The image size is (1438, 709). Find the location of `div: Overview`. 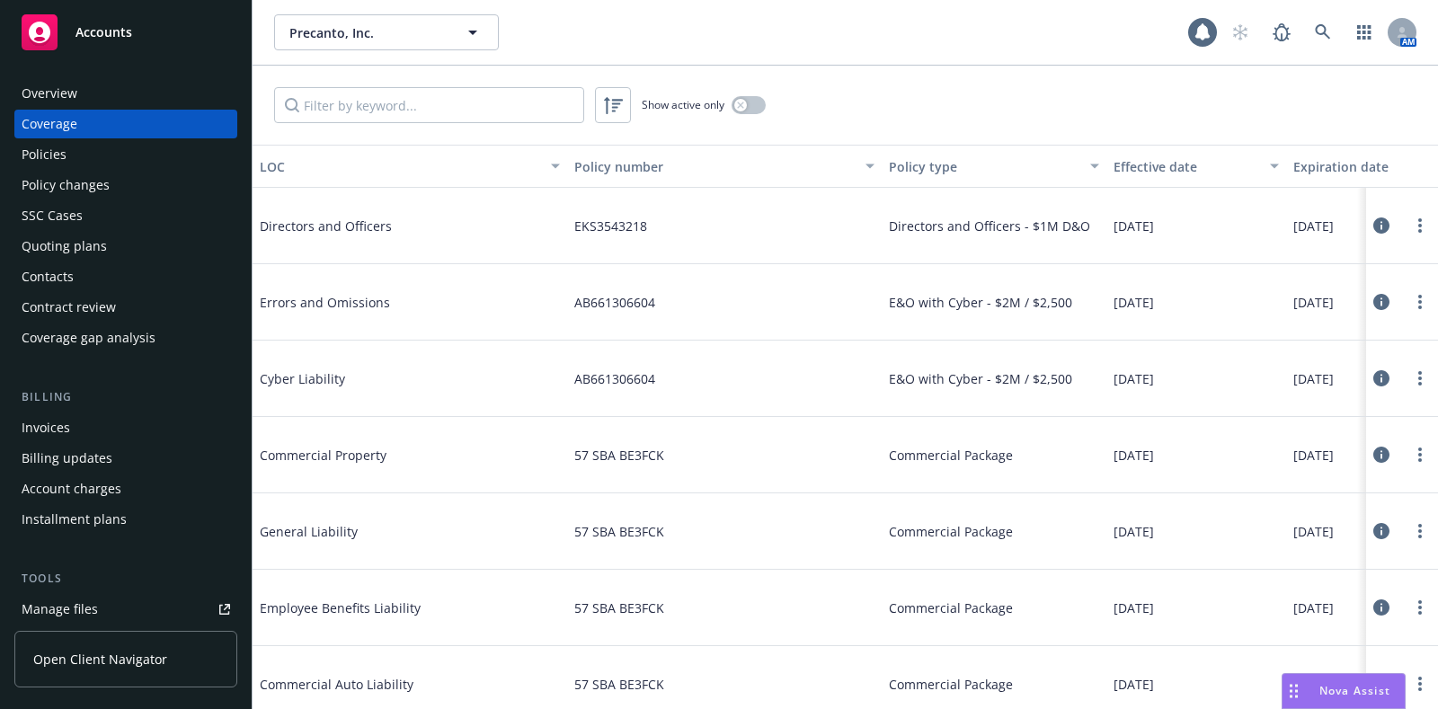

div: Overview is located at coordinates (49, 93).